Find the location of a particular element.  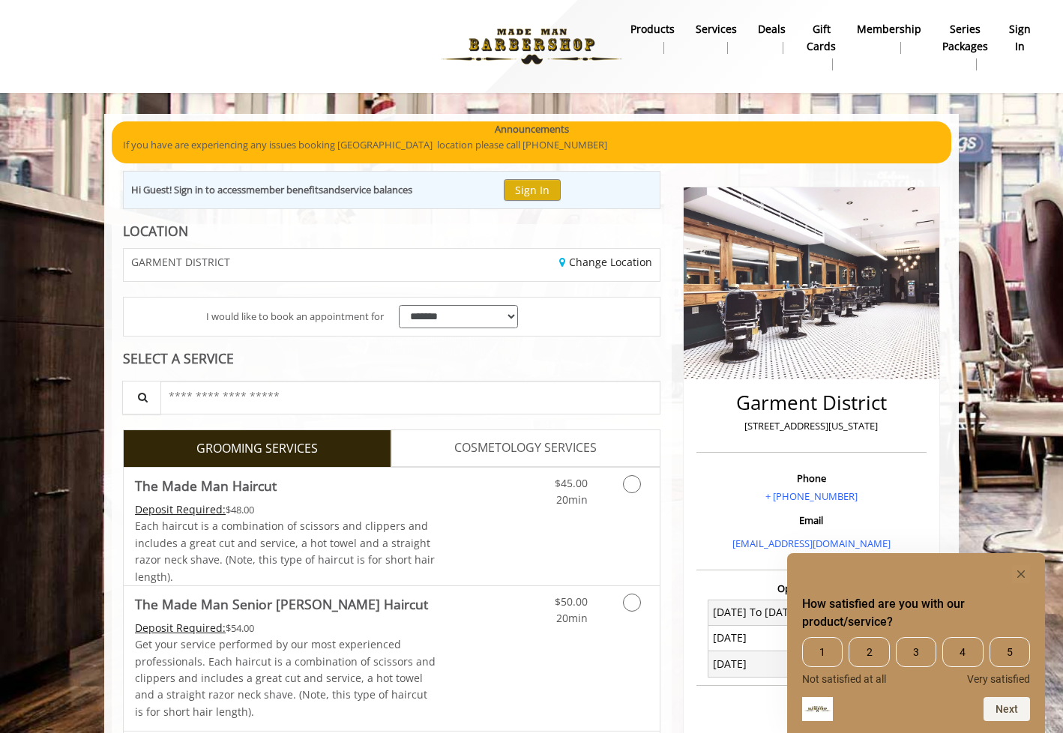

div: Hi Guest! Sign in to access and is located at coordinates (271, 190).